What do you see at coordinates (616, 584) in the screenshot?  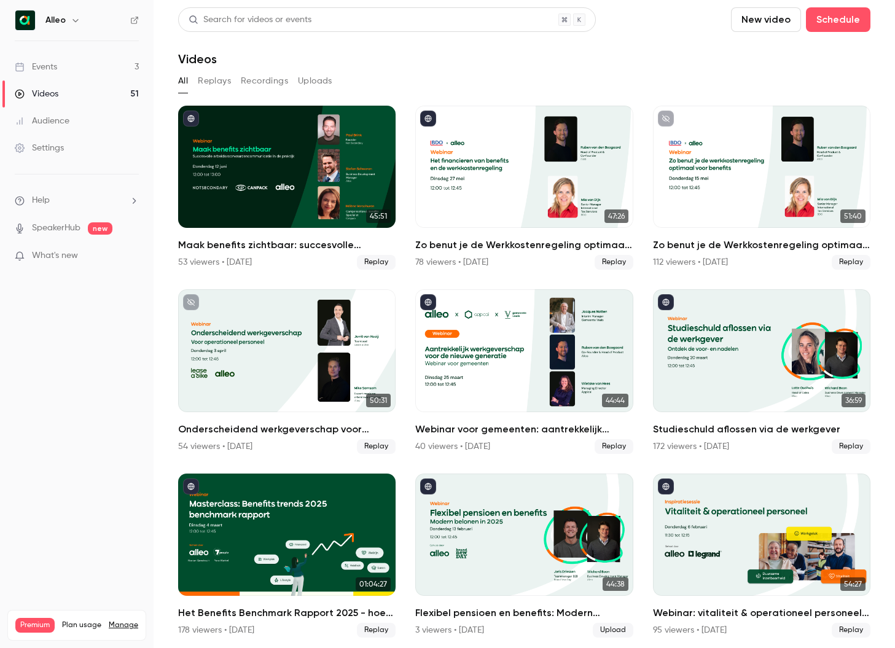 I see `span: 44:38` at bounding box center [616, 584].